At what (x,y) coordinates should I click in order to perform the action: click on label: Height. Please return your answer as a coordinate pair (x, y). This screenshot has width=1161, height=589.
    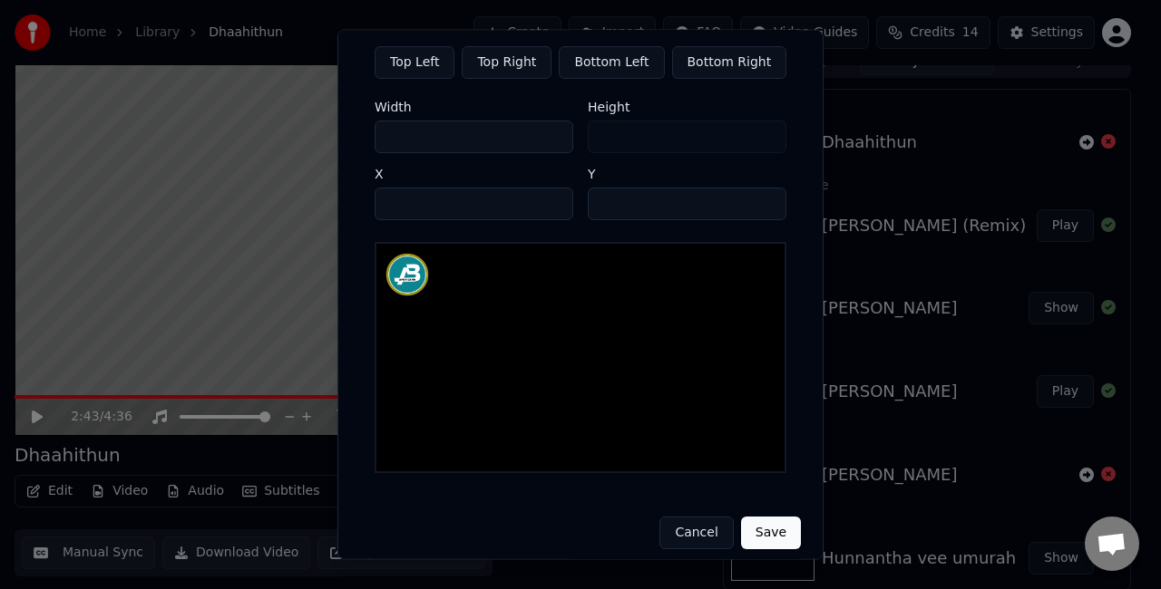
    Looking at the image, I should click on (686, 108).